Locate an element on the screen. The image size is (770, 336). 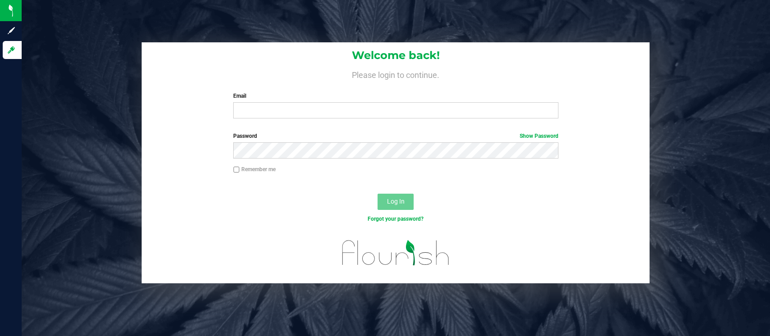
input: Remember me is located at coordinates (236, 170).